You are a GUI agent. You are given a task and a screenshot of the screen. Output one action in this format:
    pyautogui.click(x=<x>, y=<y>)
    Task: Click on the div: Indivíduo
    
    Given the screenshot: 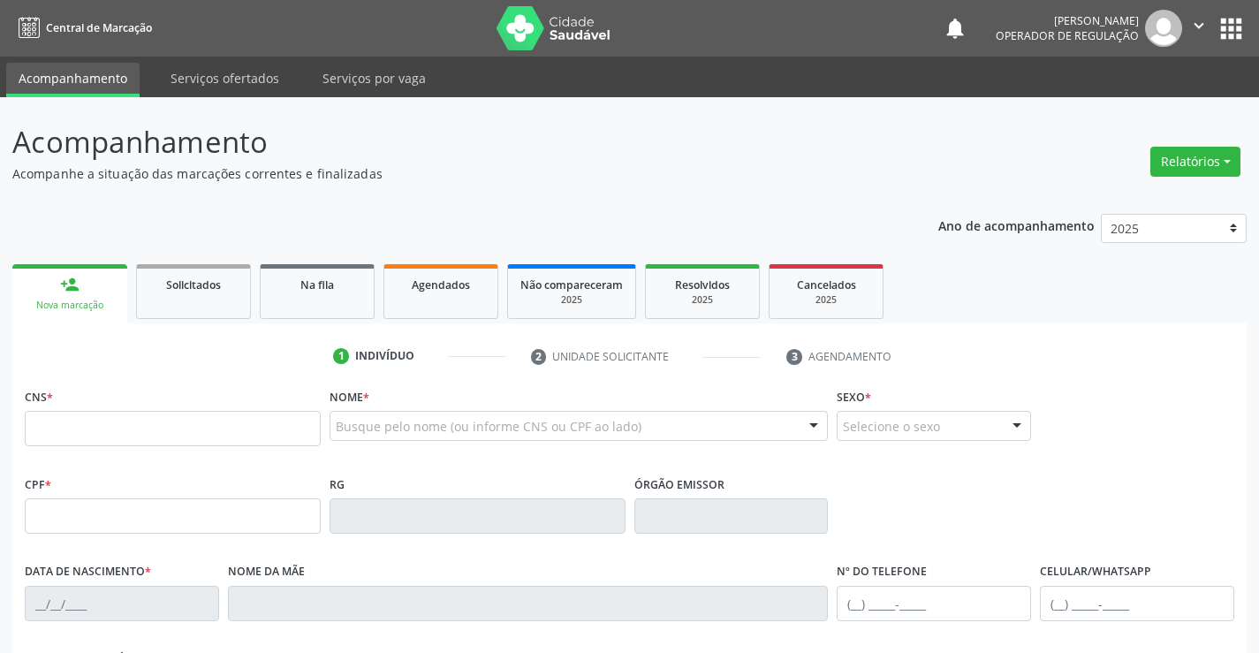 What is the action you would take?
    pyautogui.click(x=384, y=356)
    